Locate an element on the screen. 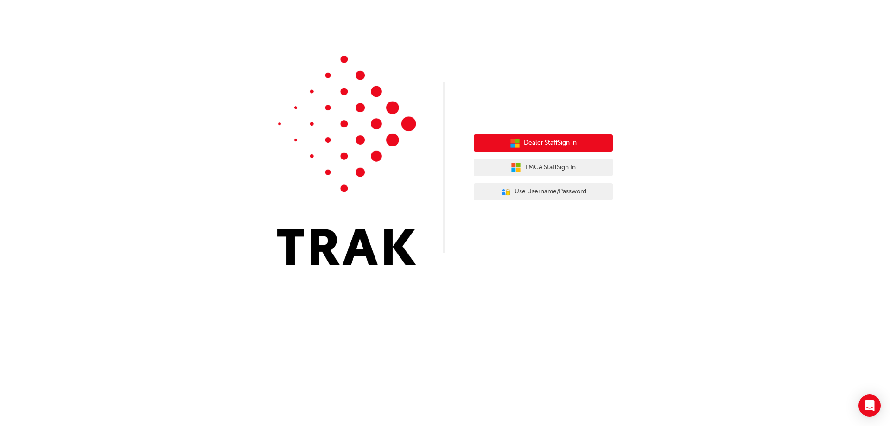  button: TMCA StaffSign In is located at coordinates (543, 167).